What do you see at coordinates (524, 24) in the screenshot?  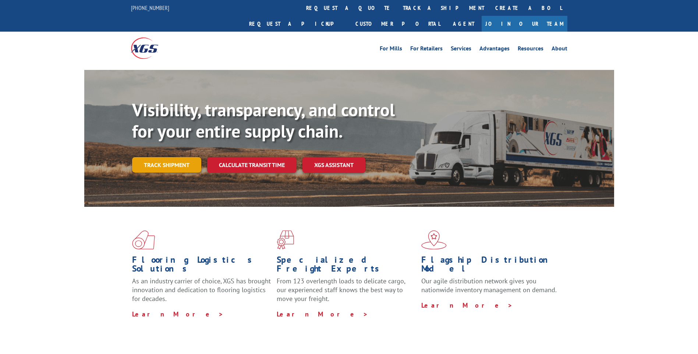 I see `a: Join Our Team` at bounding box center [524, 24].